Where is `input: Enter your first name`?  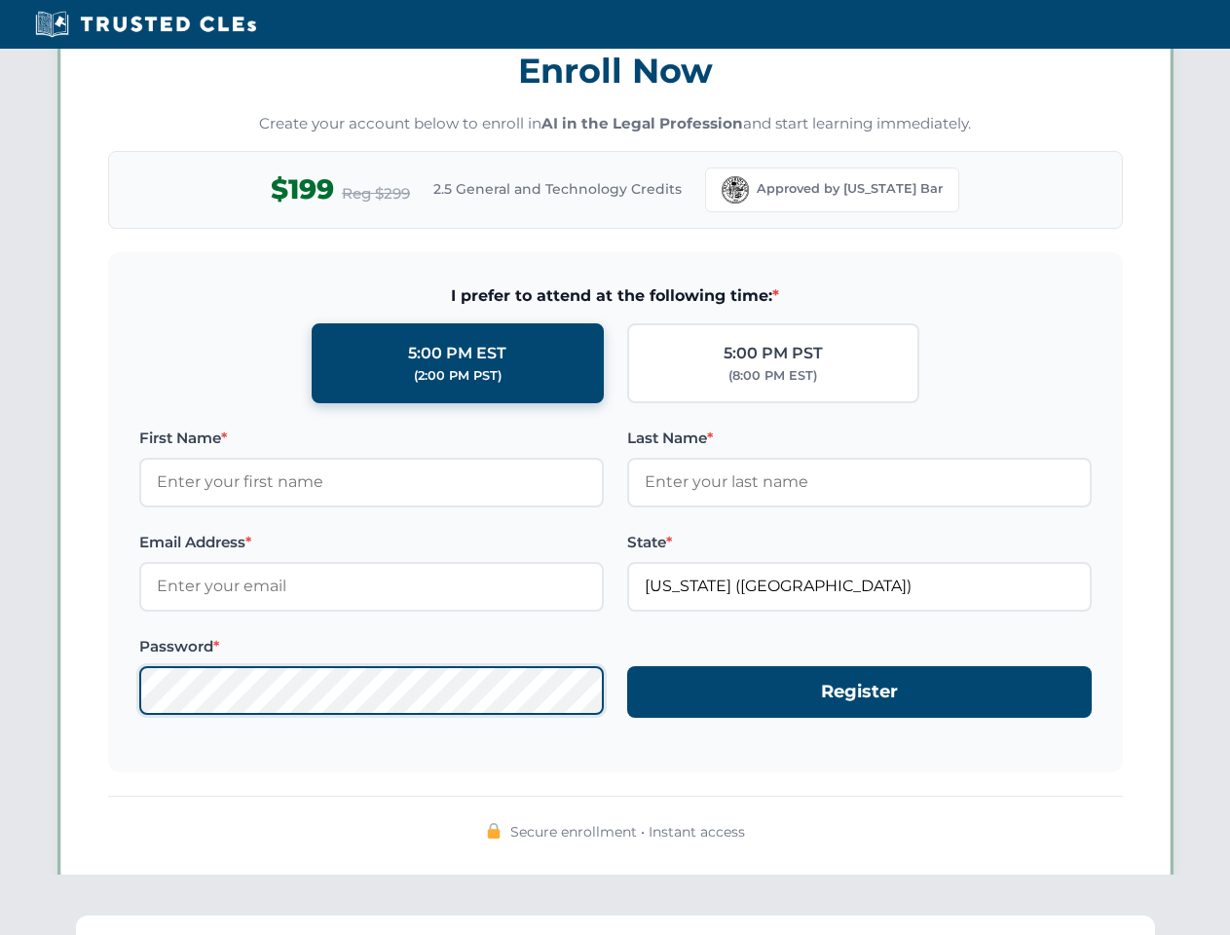 input: Enter your first name is located at coordinates (371, 482).